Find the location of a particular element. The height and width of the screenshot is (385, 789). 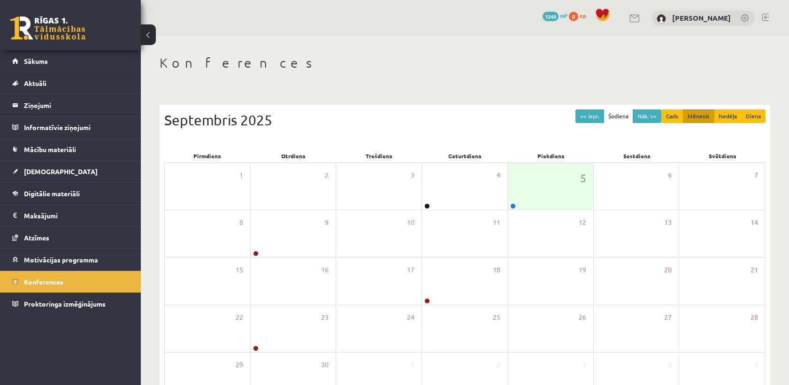

div: Otrdiena is located at coordinates (293, 156).